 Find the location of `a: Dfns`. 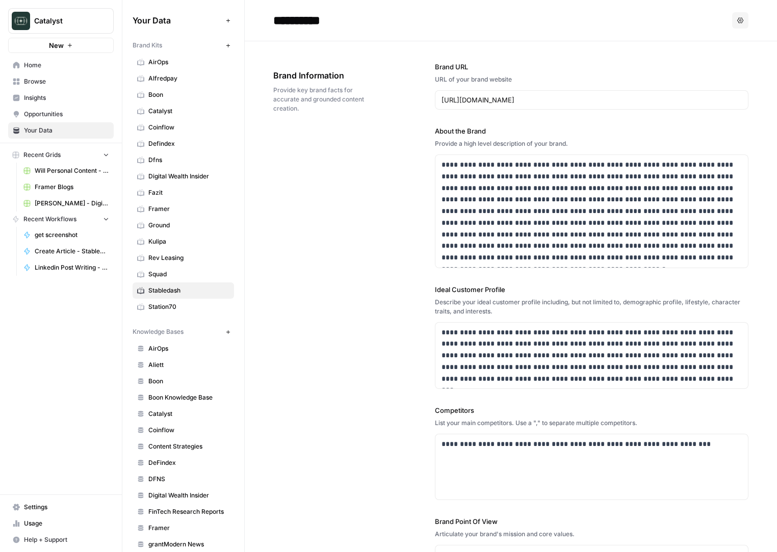

a: Dfns is located at coordinates (183, 160).